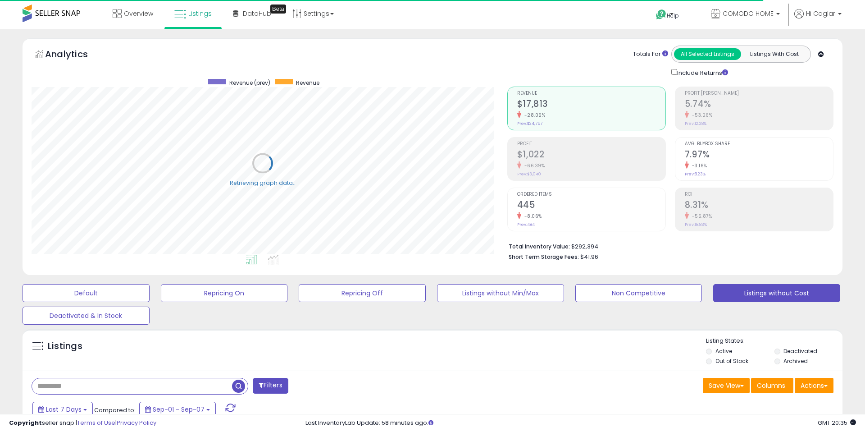 Image resolution: width=865 pixels, height=432 pixels. I want to click on p: Listing States:, so click(774, 341).